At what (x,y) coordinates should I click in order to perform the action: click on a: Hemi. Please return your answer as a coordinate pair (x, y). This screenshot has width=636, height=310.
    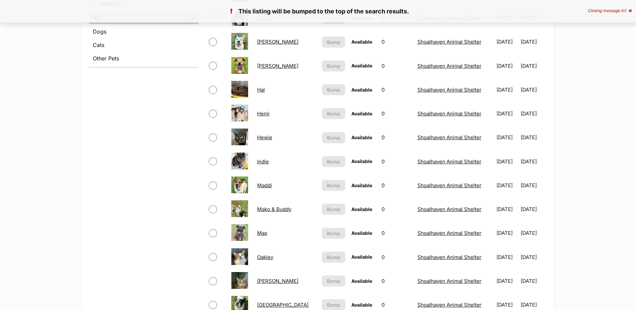
    Looking at the image, I should click on (263, 113).